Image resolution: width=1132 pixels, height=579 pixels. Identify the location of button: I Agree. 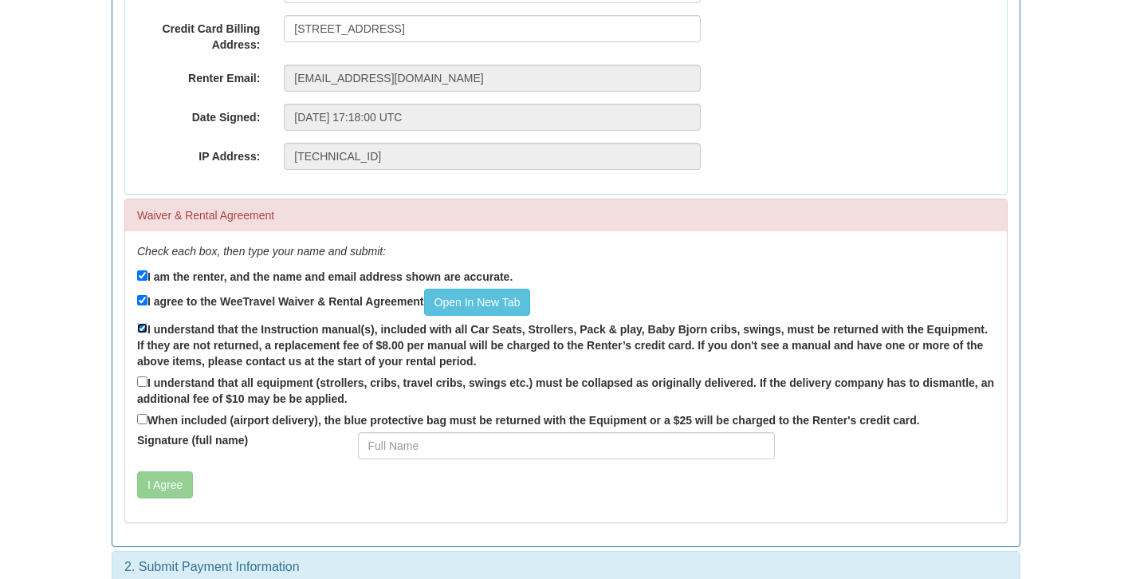
(165, 485).